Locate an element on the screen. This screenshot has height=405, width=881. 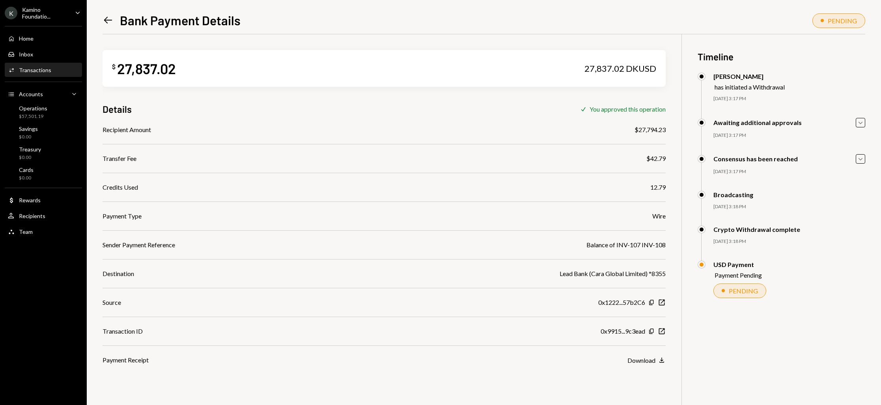
div: Accounts is located at coordinates (31, 94).